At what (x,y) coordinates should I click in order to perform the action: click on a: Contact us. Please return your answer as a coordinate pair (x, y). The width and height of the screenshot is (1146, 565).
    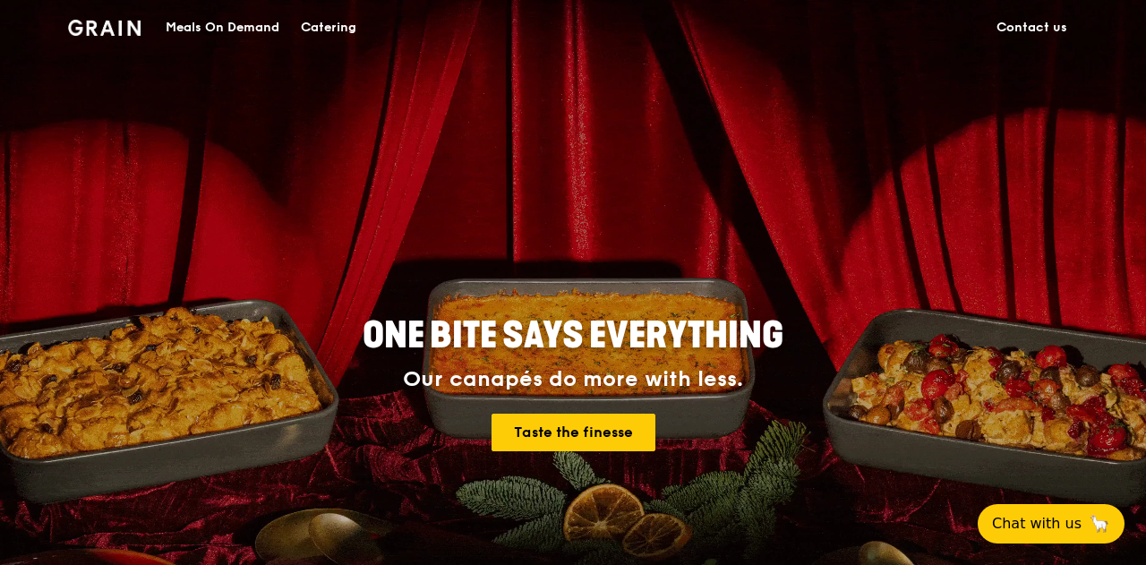
    Looking at the image, I should click on (1032, 28).